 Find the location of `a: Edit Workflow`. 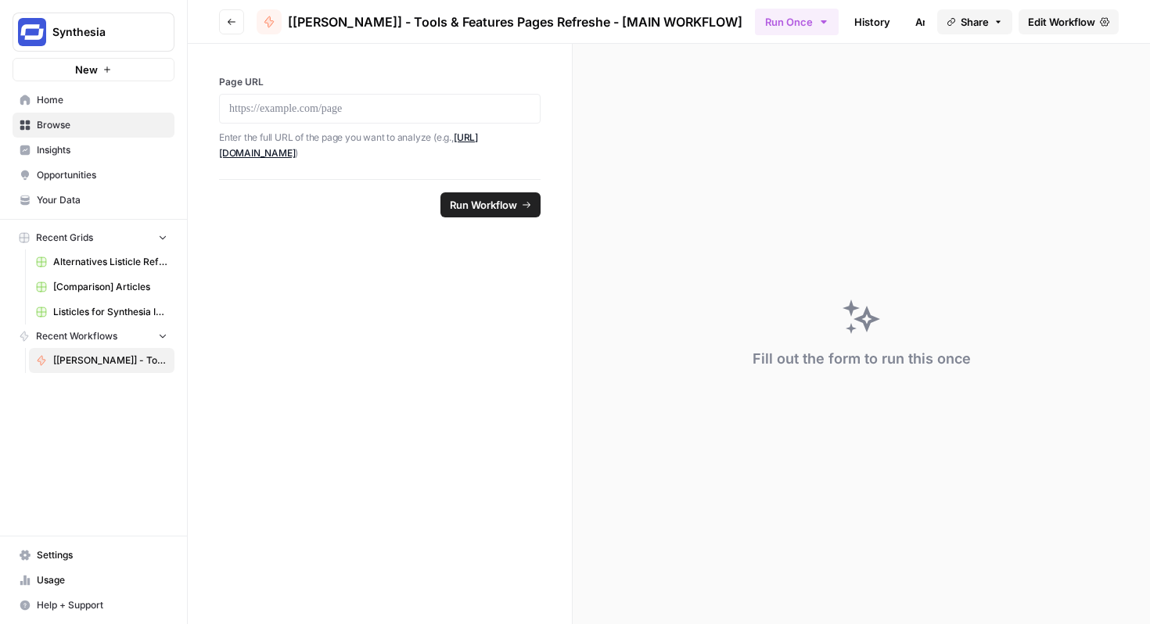

a: Edit Workflow is located at coordinates (1068, 22).